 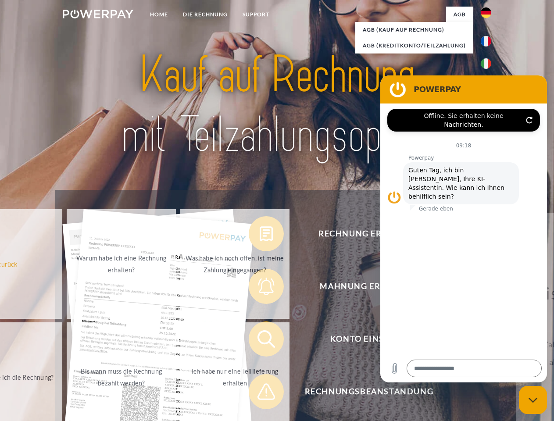 What do you see at coordinates (363, 392) in the screenshot?
I see `a: Rechnungsbeanstandung` at bounding box center [363, 392].